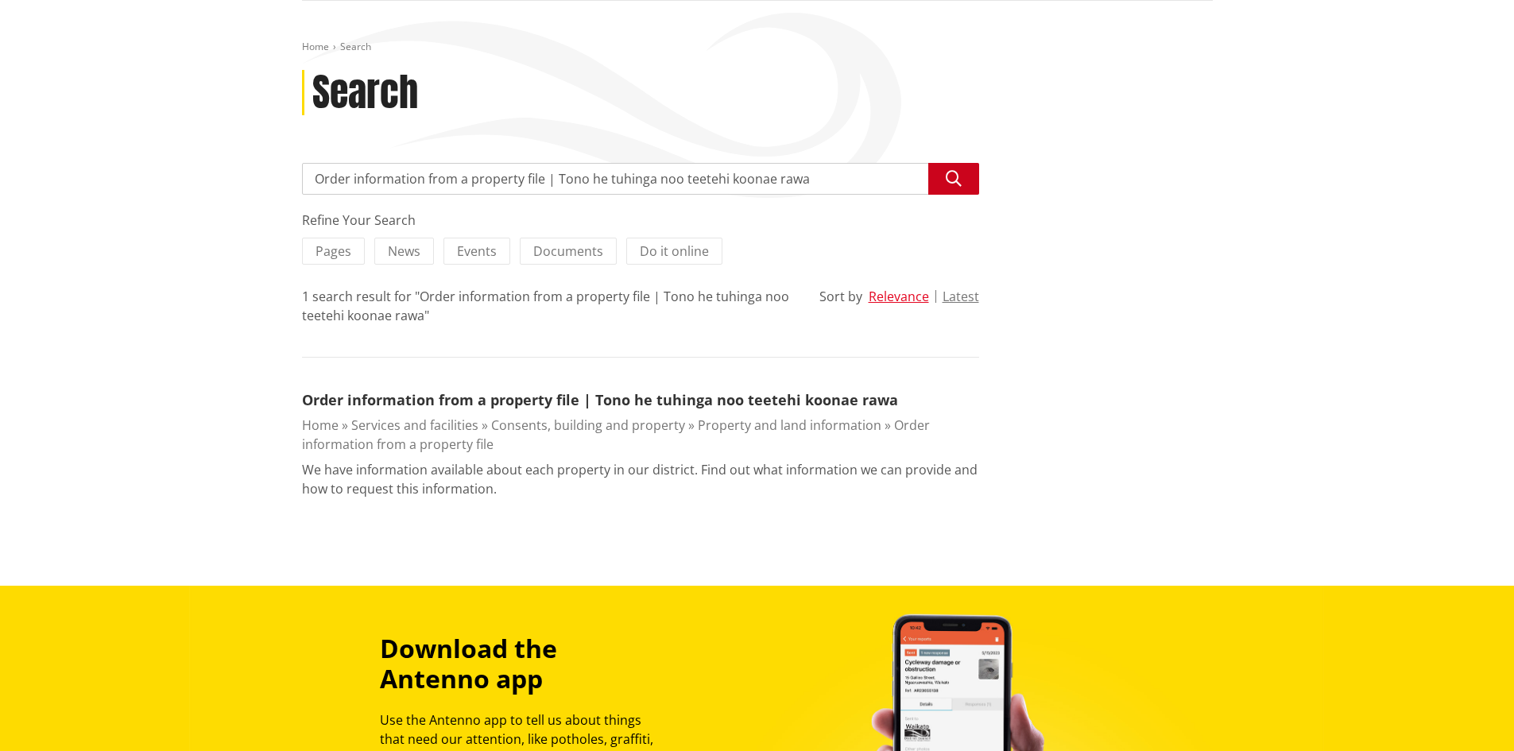  I want to click on div: Sort by, so click(841, 297).